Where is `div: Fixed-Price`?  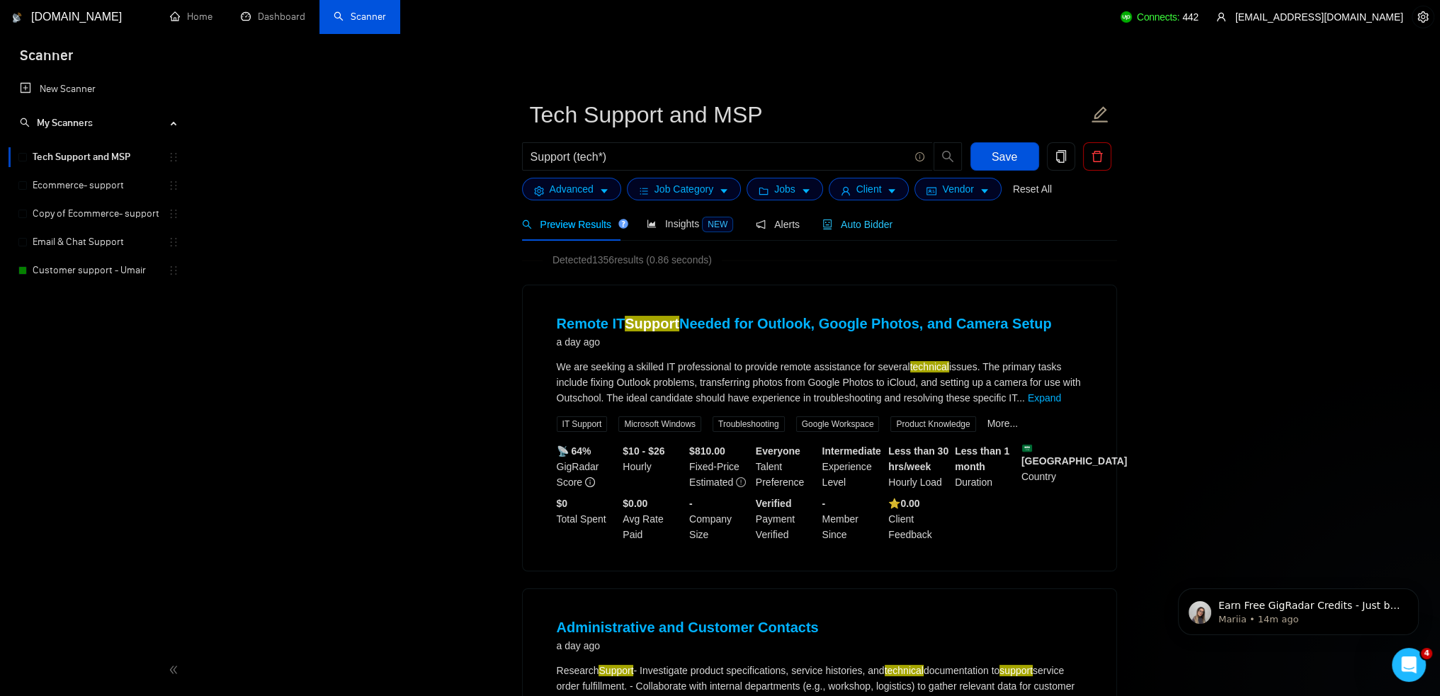 div: Fixed-Price is located at coordinates (719, 467).